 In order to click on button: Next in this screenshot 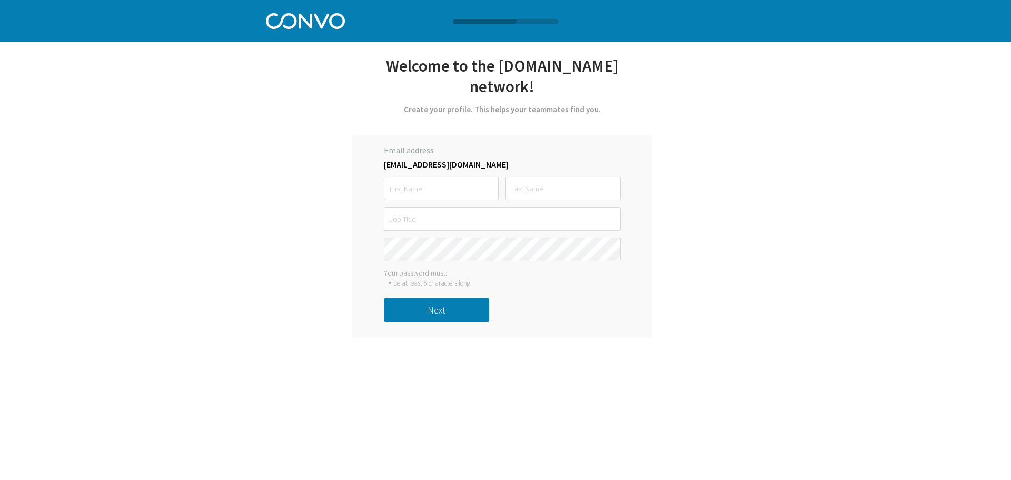, I will do `click(436, 310)`.